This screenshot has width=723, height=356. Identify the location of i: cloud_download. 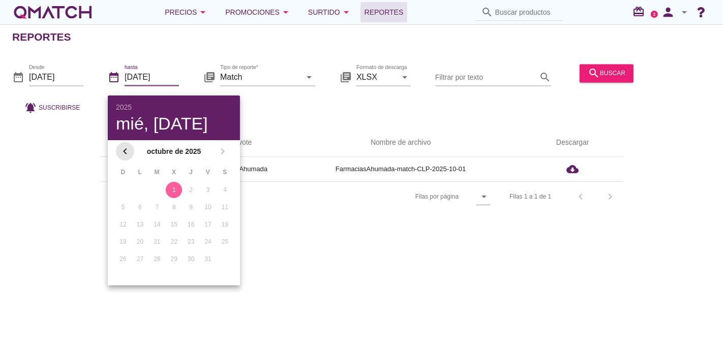
(573, 169).